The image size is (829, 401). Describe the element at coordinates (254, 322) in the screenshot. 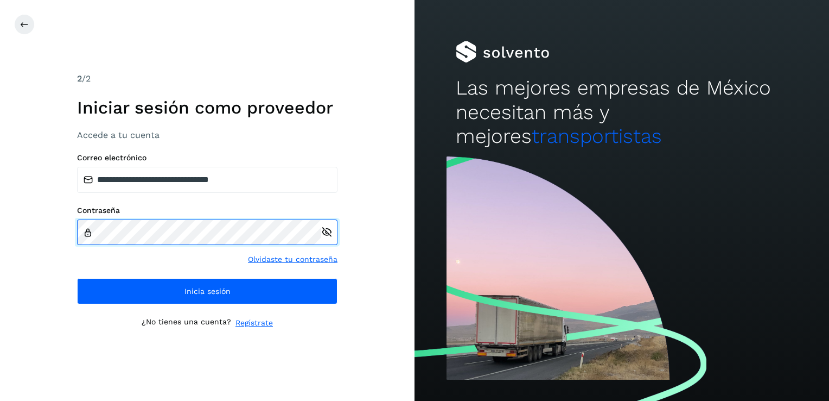

I see `a: Regístrate` at that location.